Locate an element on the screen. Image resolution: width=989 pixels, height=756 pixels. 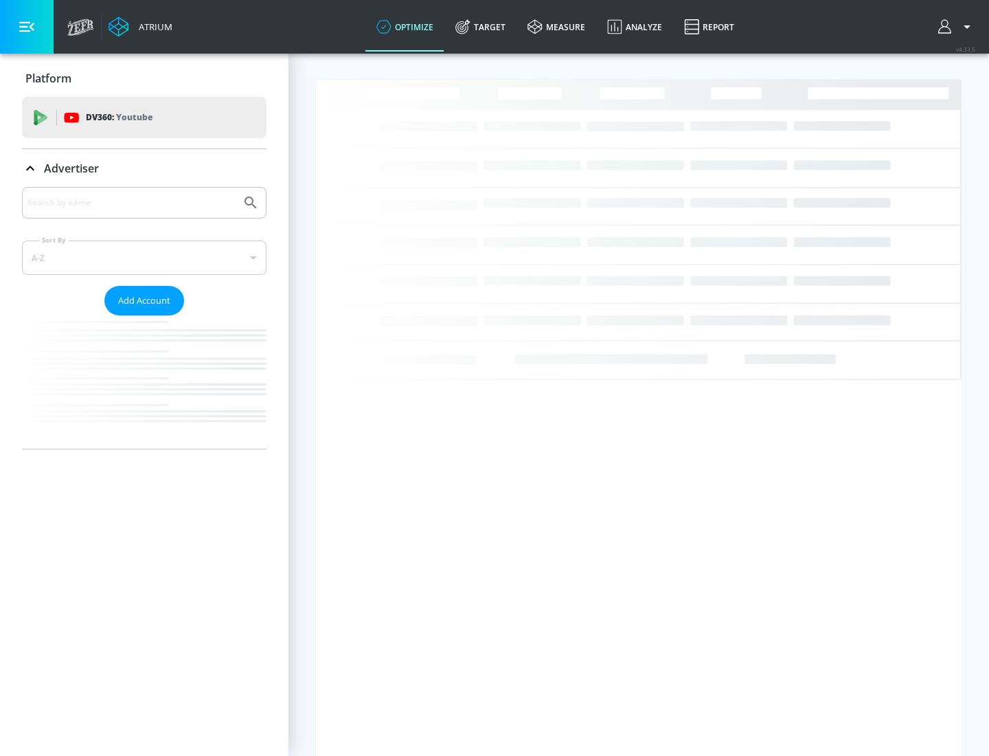
div: Platform is located at coordinates (144, 78).